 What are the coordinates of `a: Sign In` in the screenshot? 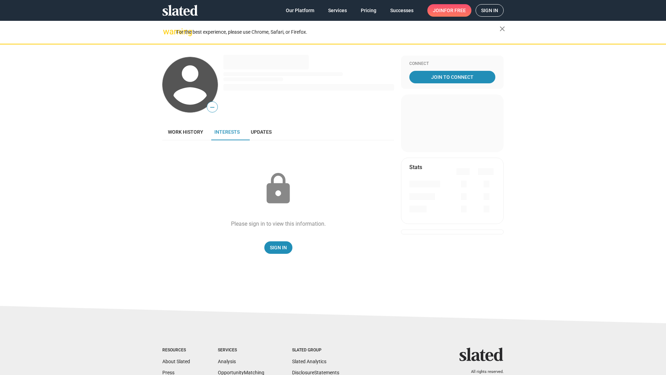 It's located at (278, 247).